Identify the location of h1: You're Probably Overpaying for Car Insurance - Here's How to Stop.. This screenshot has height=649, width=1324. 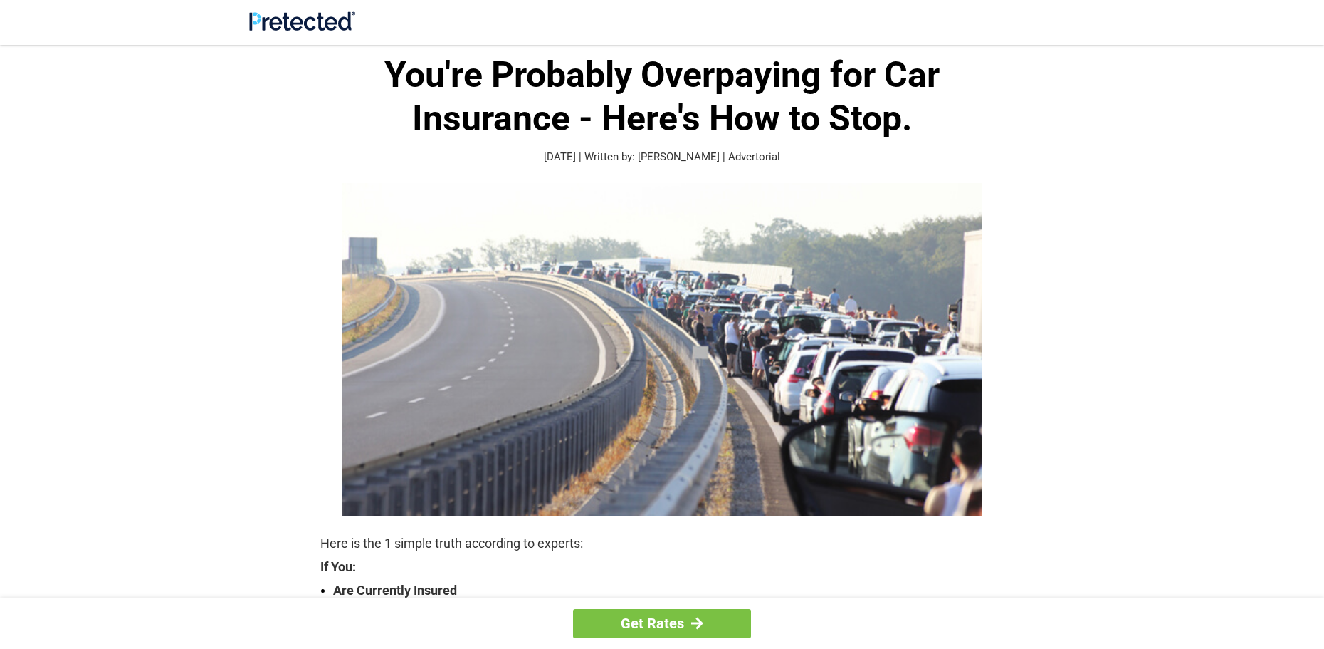
(662, 97).